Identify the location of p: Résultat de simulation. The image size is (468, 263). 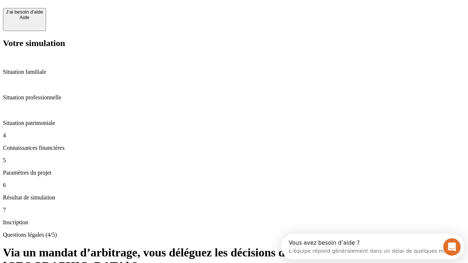
(234, 198).